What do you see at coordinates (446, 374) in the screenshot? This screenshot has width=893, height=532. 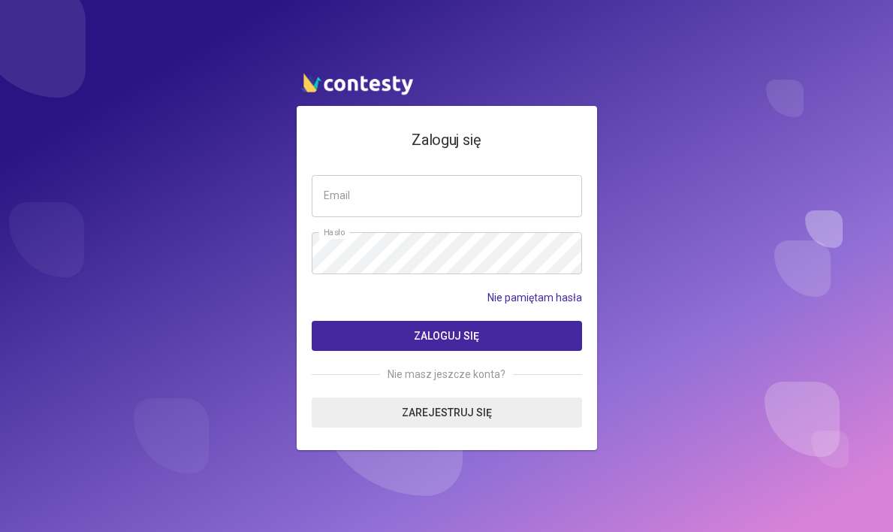 I see `span: Nie masz jeszcze konta?` at bounding box center [446, 374].